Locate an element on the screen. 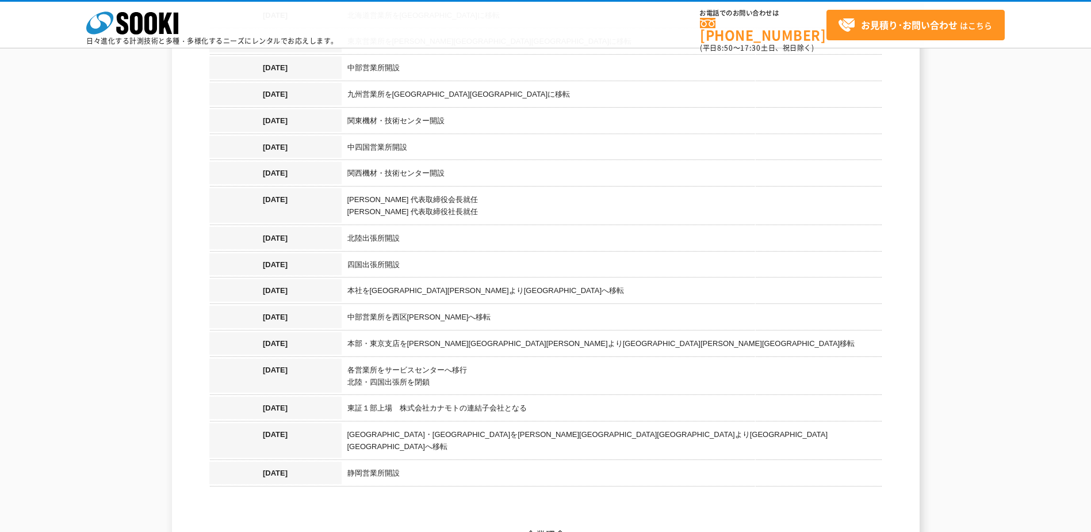 The height and width of the screenshot is (532, 1091). td: 中四国営業所開設 is located at coordinates (612, 149).